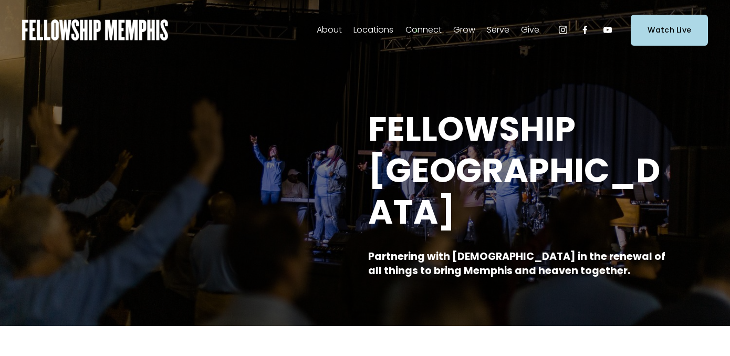 This screenshot has width=730, height=356. Describe the element at coordinates (498, 30) in the screenshot. I see `span: Serve` at that location.